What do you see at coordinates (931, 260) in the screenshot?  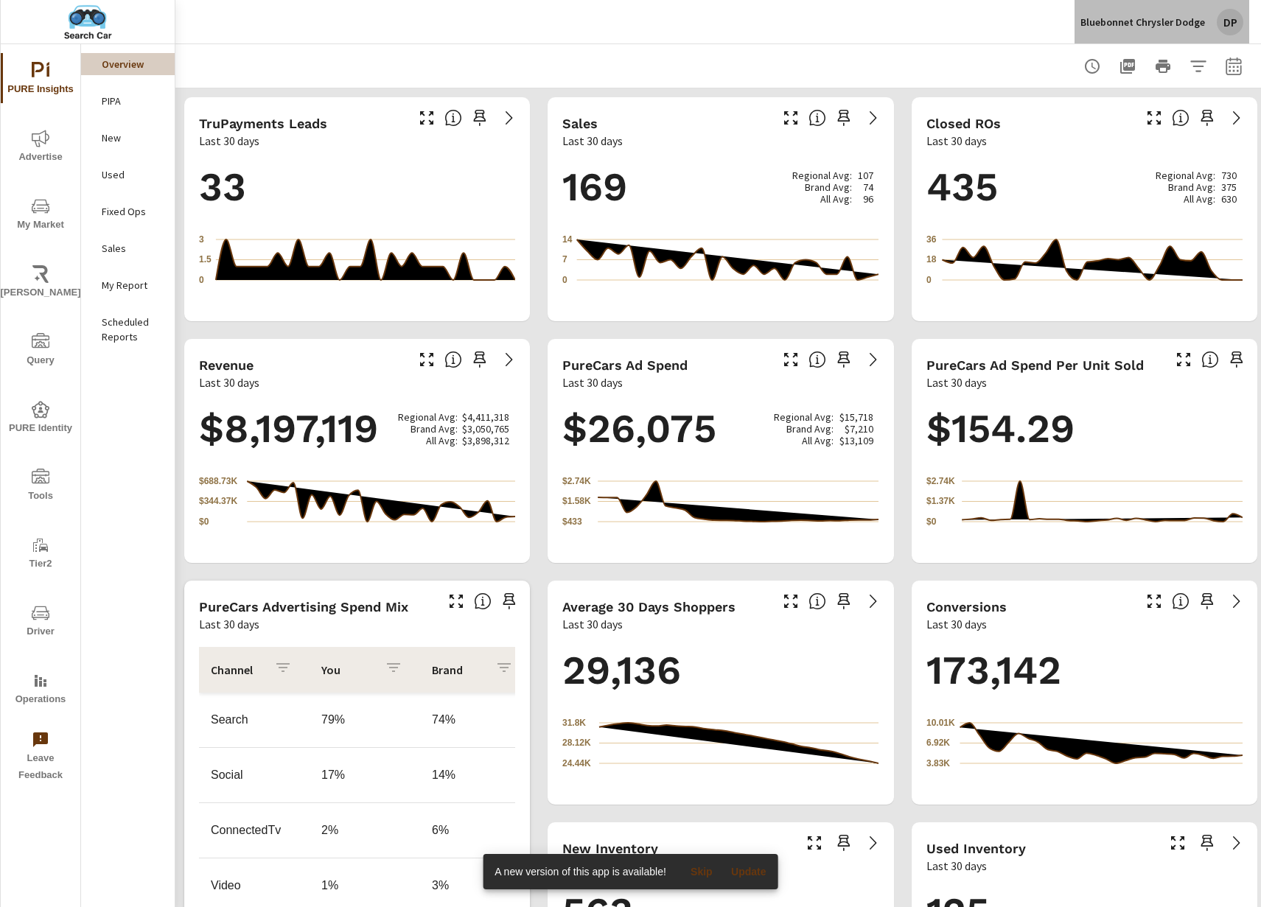 I see `text: 18` at bounding box center [931, 260].